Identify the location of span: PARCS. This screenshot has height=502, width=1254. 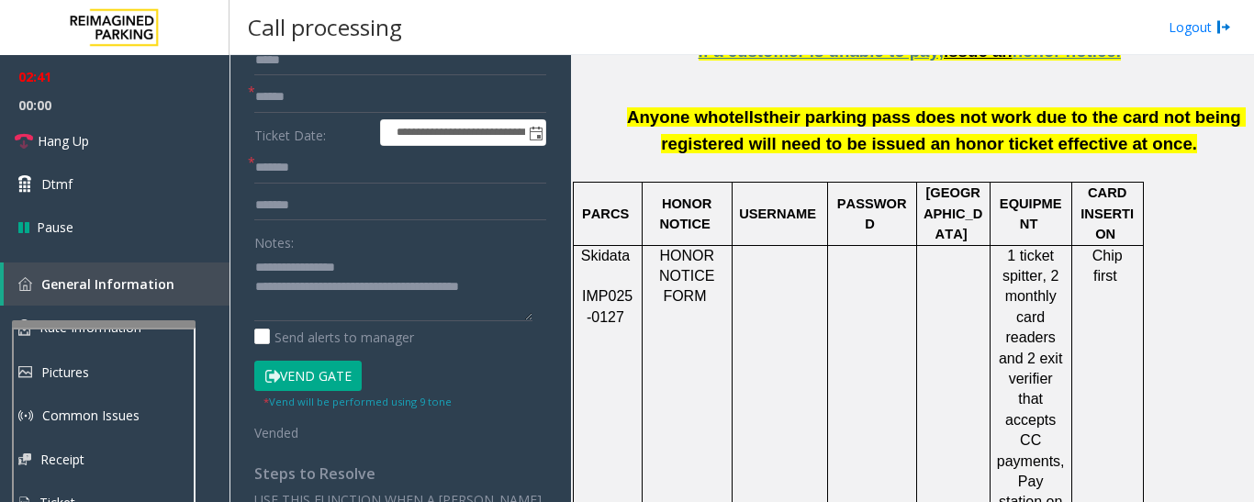
(605, 214).